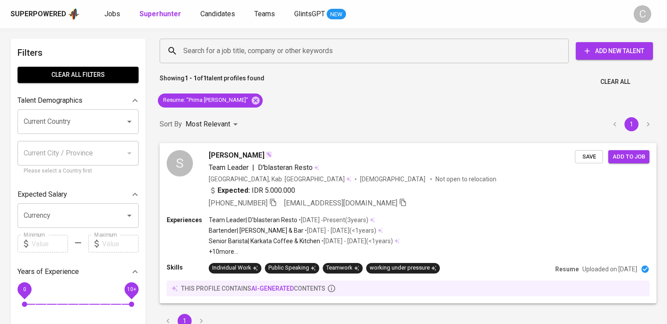  Describe the element at coordinates (212, 82) in the screenshot. I see `p: Showing of talent profiles found` at that location.